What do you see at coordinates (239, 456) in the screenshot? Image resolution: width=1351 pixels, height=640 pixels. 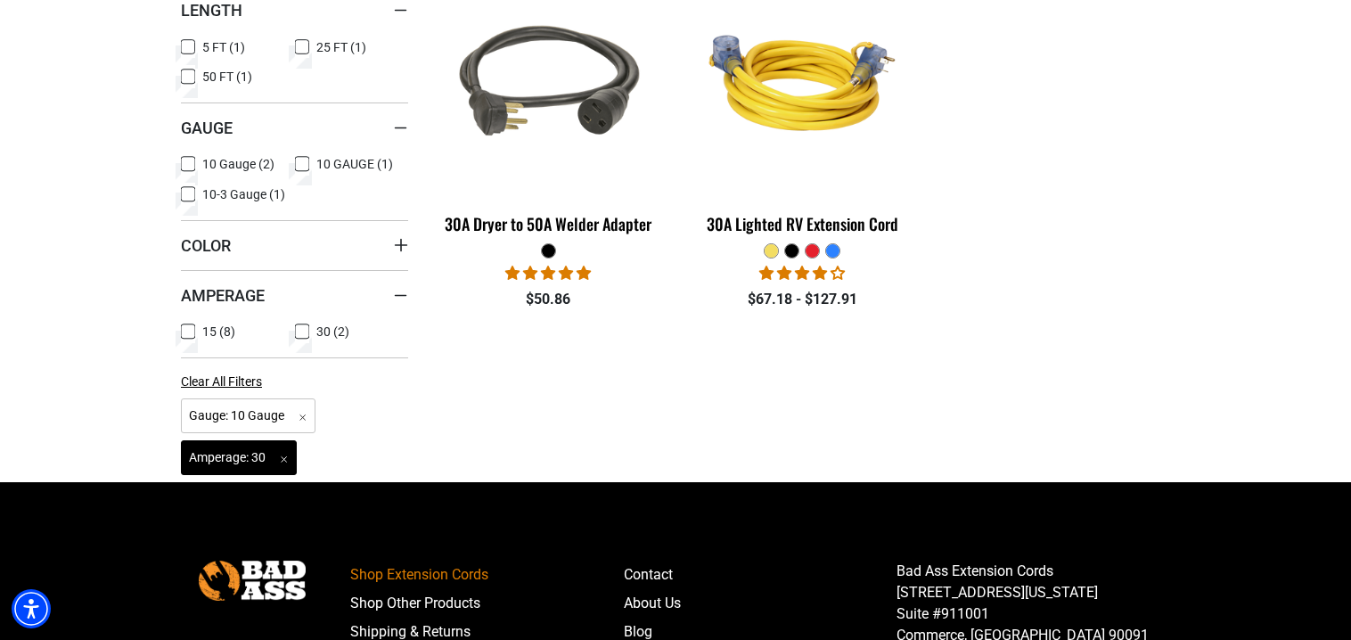 I see `a: Amperage: 30` at bounding box center [239, 456].